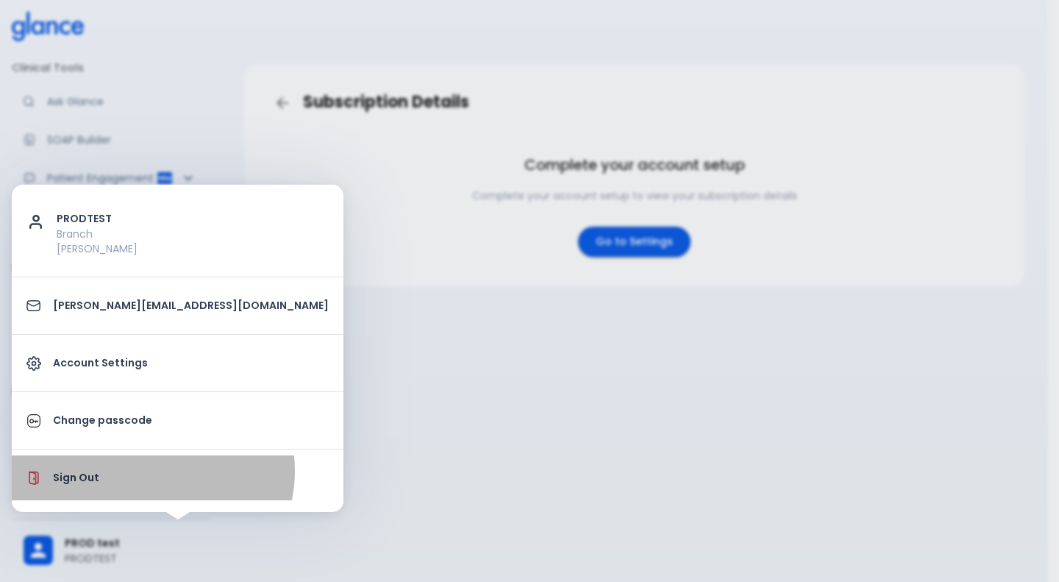 Image resolution: width=1059 pixels, height=582 pixels. What do you see at coordinates (191, 477) in the screenshot?
I see `p: Sign Out` at bounding box center [191, 477].